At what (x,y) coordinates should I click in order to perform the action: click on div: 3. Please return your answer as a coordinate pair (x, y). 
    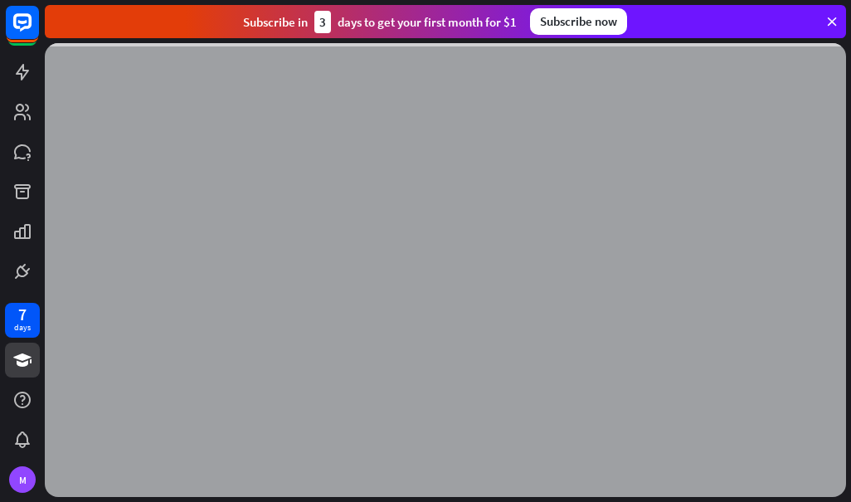
    Looking at the image, I should click on (323, 22).